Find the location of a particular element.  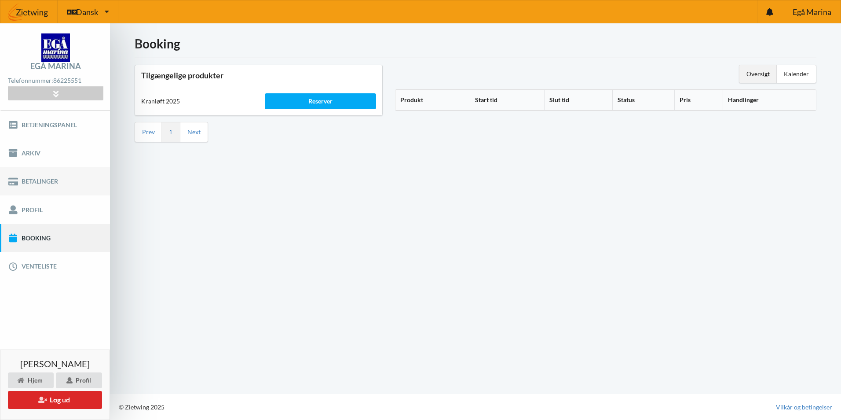

th: Status is located at coordinates (643, 100).